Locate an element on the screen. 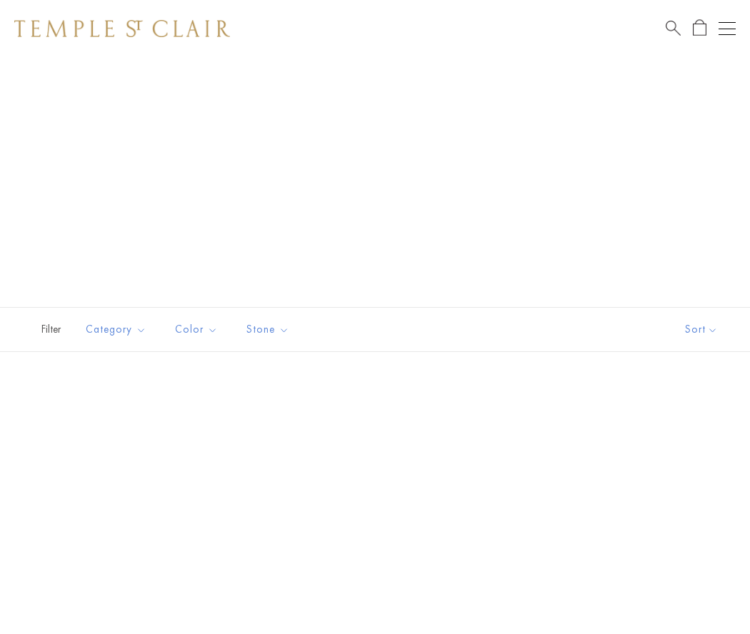 This screenshot has width=750, height=634. span: Category is located at coordinates (118, 329).